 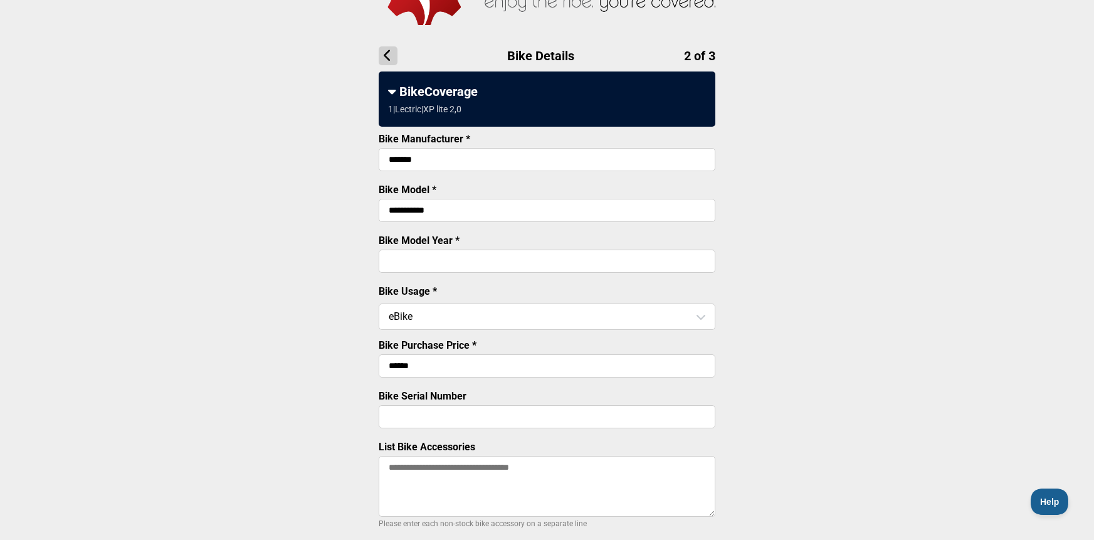 What do you see at coordinates (425, 109) in the screenshot?
I see `div: 1 | Lectric | XP lite 2,0` at bounding box center [425, 109].